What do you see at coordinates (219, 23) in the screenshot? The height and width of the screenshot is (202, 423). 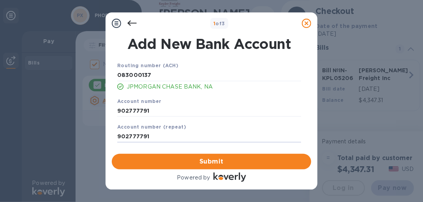 I see `b: of 3` at bounding box center [219, 23].